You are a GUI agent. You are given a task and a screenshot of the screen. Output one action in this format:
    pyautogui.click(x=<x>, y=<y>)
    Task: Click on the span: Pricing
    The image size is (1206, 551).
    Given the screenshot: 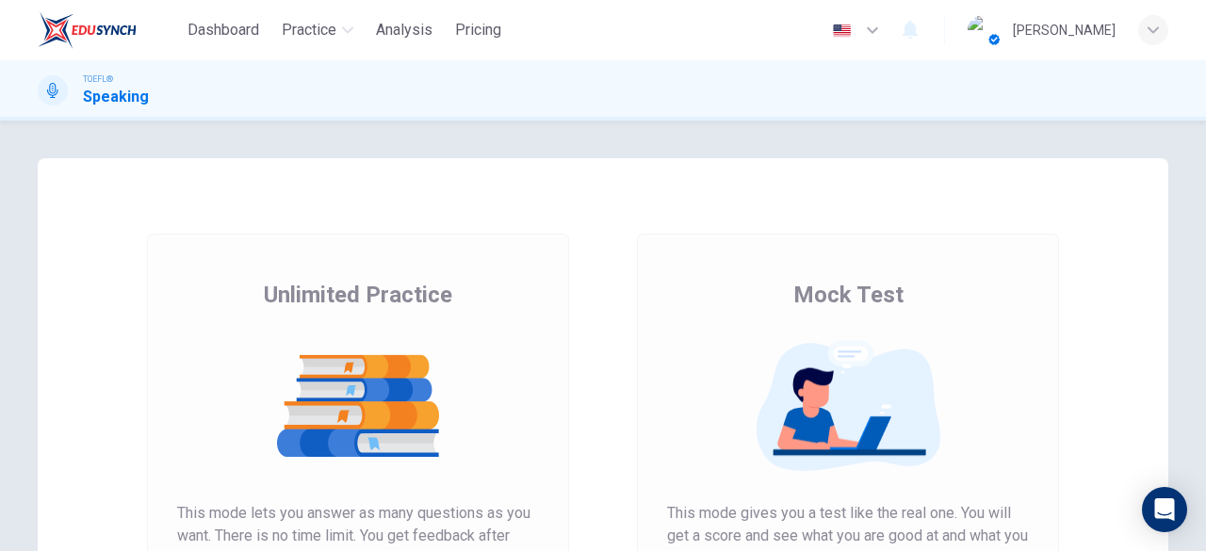 What is the action you would take?
    pyautogui.click(x=478, y=30)
    